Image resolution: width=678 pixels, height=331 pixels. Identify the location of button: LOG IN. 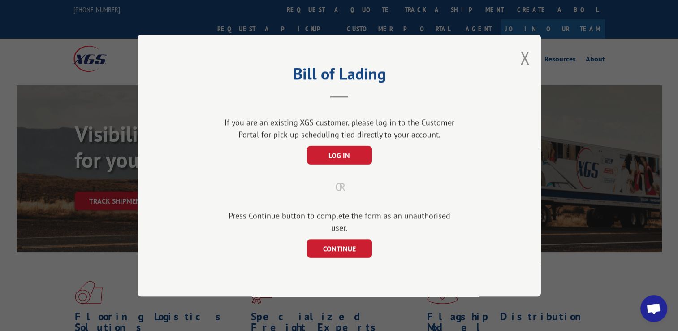
(339, 155).